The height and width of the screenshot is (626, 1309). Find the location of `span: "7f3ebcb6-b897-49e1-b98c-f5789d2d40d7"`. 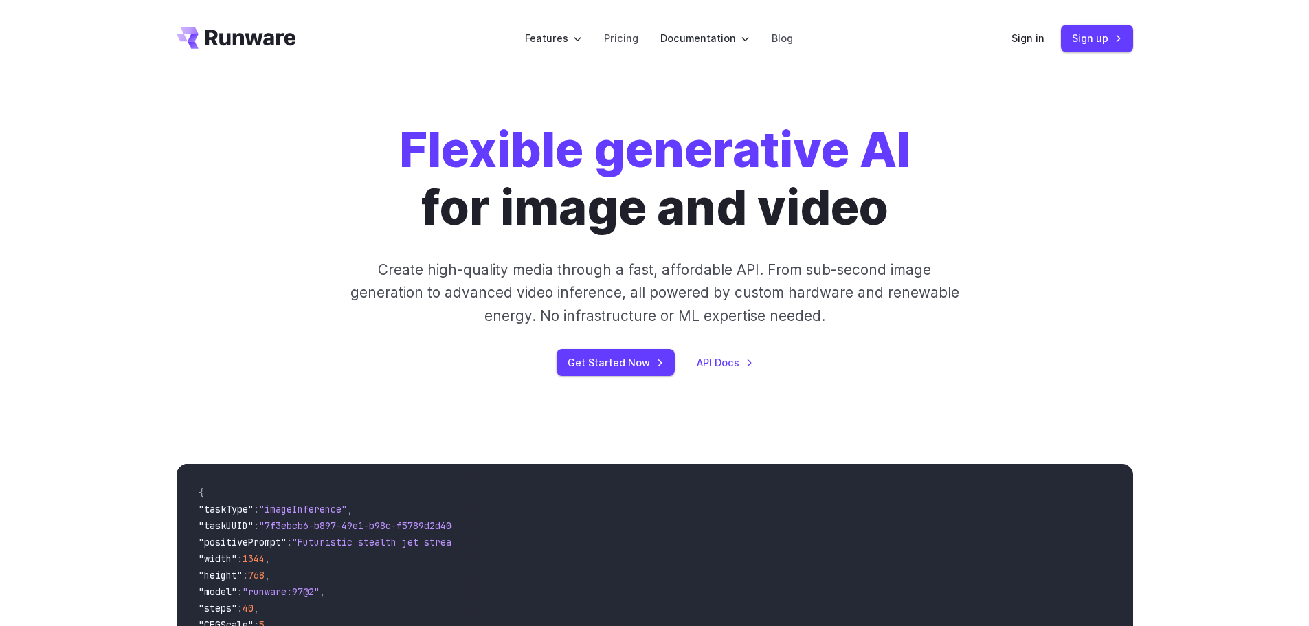

span: "7f3ebcb6-b897-49e1-b98c-f5789d2d40d7" is located at coordinates (363, 525).